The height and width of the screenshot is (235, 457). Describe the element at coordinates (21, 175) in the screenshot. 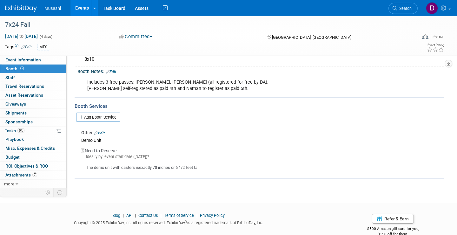

I see `span: Attachments` at that location.